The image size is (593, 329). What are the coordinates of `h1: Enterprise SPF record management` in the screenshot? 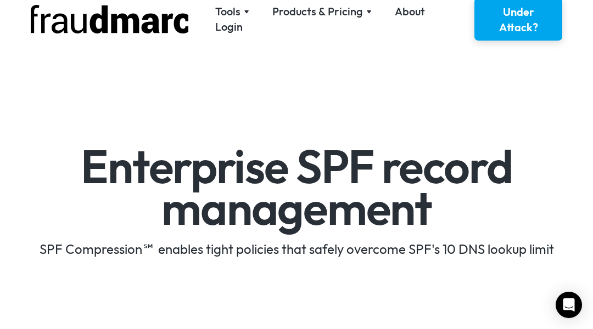 It's located at (297, 187).